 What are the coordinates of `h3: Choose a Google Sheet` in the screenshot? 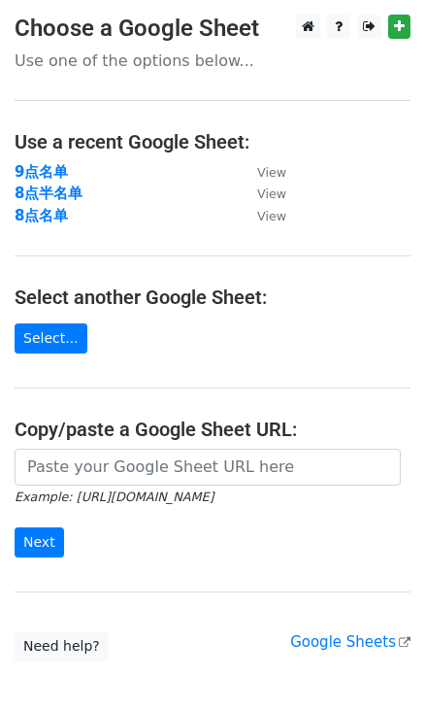 It's located at (213, 28).